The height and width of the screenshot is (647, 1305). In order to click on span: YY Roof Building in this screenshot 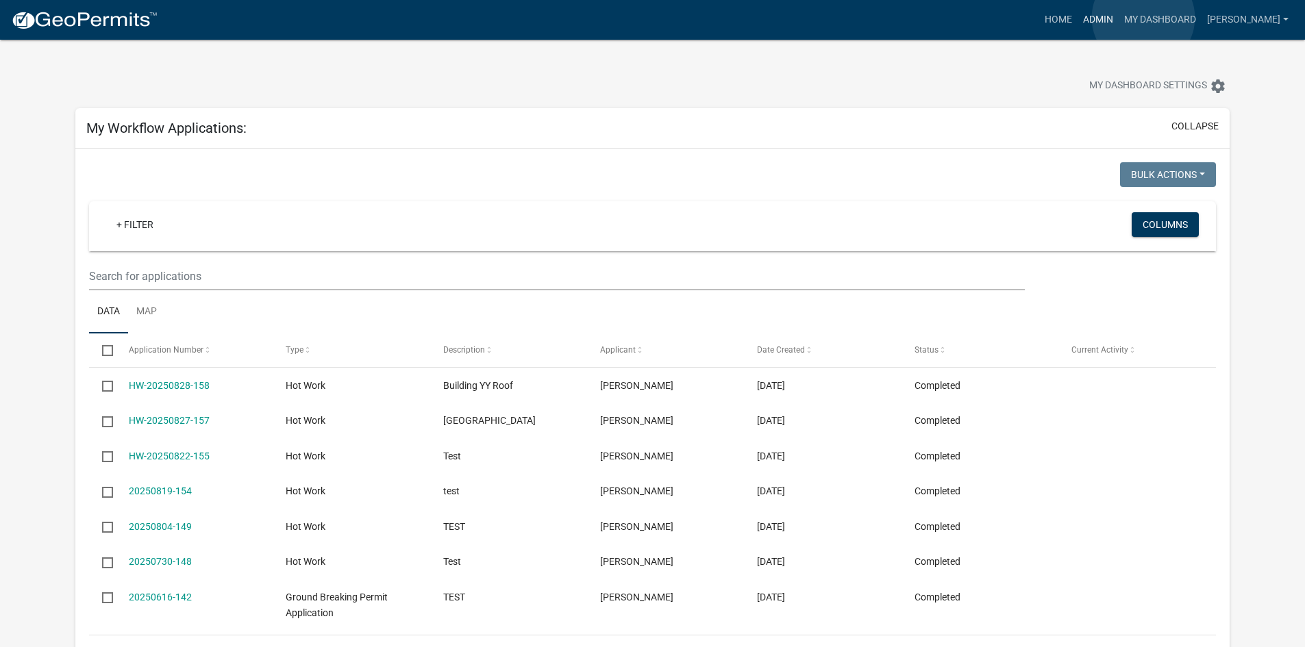, I will do `click(489, 420)`.